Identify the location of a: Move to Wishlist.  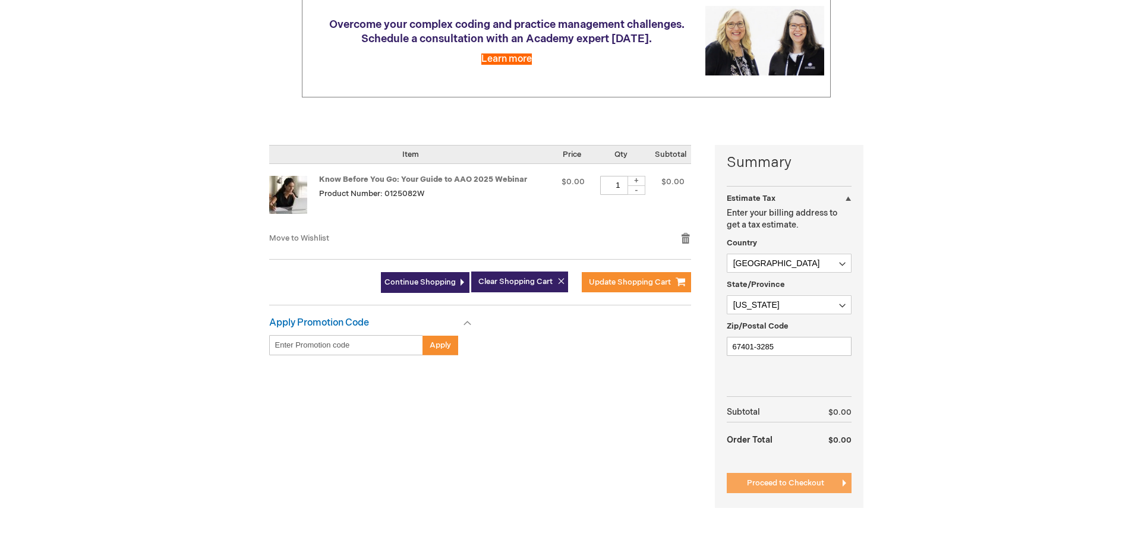
(299, 238).